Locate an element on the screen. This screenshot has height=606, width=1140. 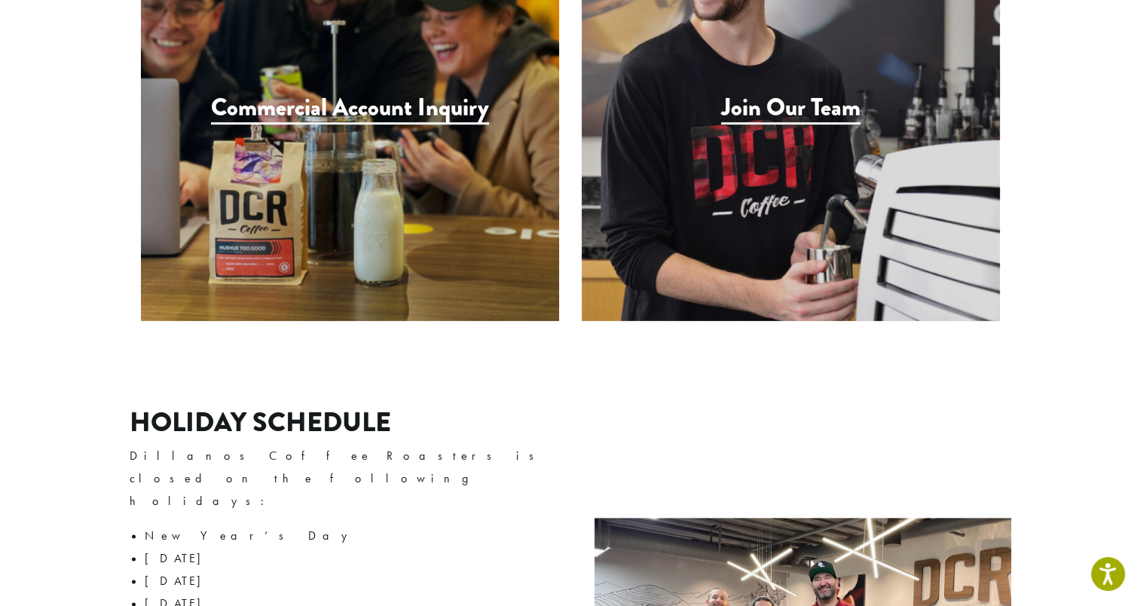
h3: Commercial Account Inquiry is located at coordinates (350, 109).